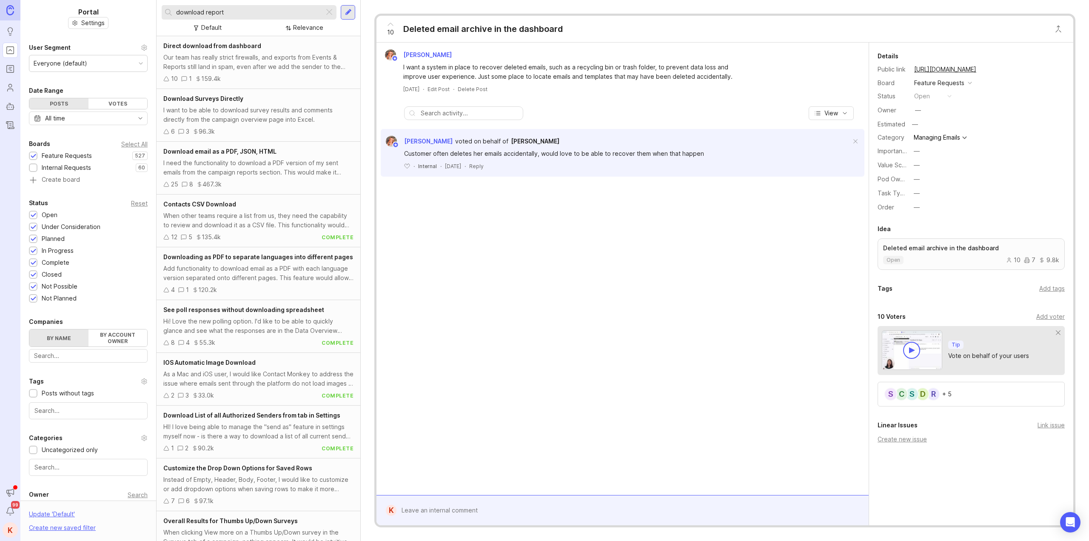 The width and height of the screenshot is (1089, 541). I want to click on label: By account owner, so click(118, 338).